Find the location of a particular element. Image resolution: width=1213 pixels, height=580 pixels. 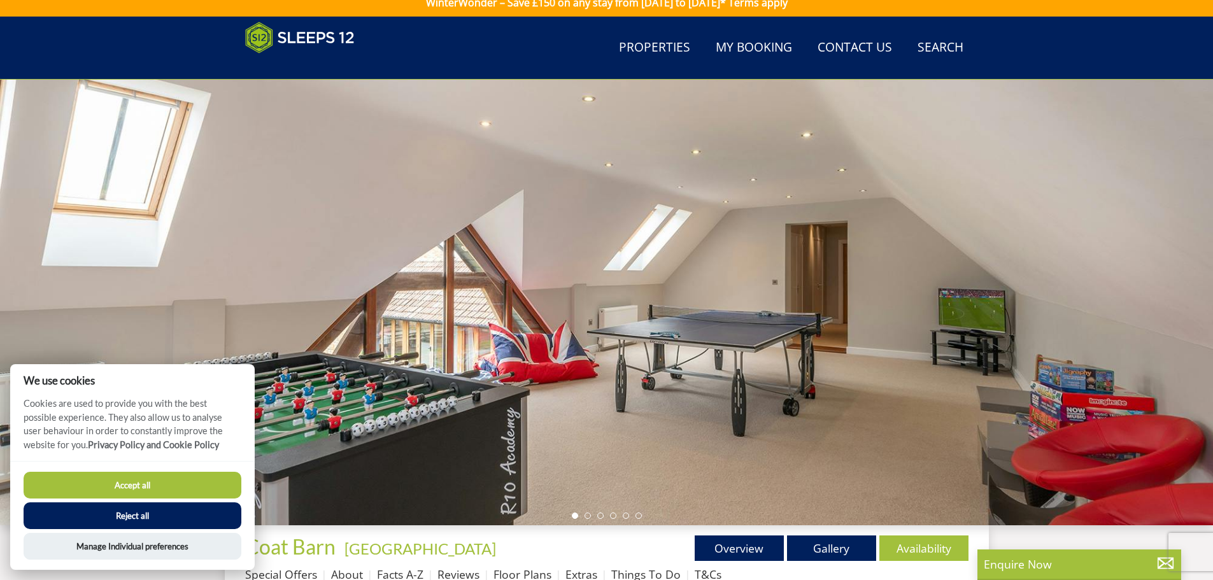

a: My Booking is located at coordinates (754, 48).